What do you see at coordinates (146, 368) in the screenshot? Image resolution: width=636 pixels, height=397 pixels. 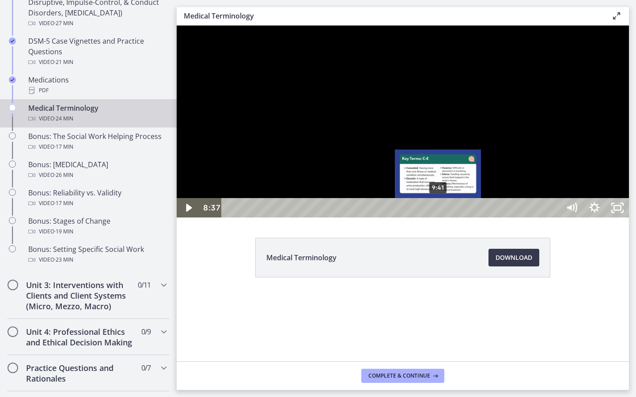 I see `span: 0 / 7` at bounding box center [146, 368].